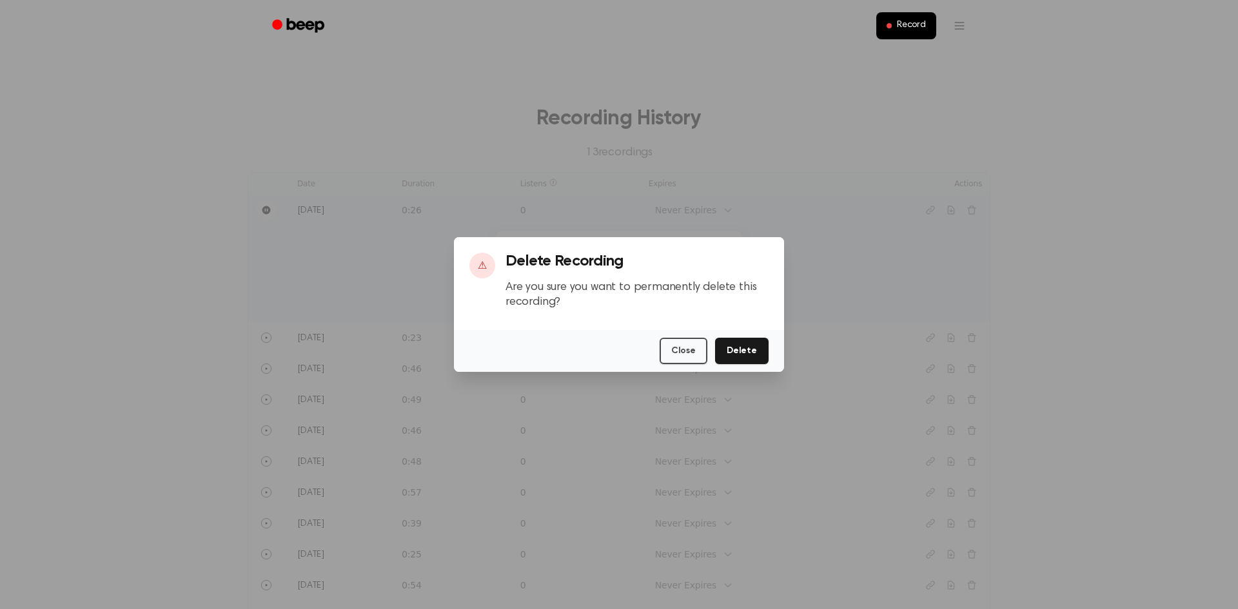 The width and height of the screenshot is (1238, 609). Describe the element at coordinates (741, 351) in the screenshot. I see `button: Delete` at that location.